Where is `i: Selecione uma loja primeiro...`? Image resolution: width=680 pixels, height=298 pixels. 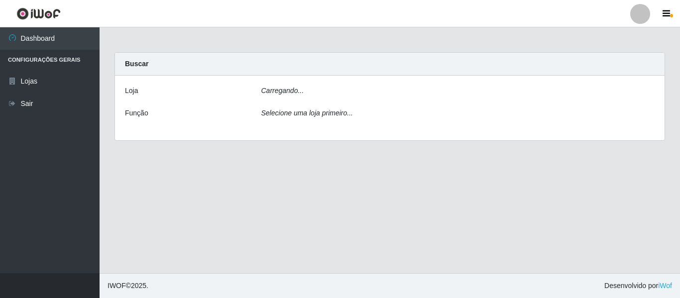 i: Selecione uma loja primeiro... is located at coordinates (307, 113).